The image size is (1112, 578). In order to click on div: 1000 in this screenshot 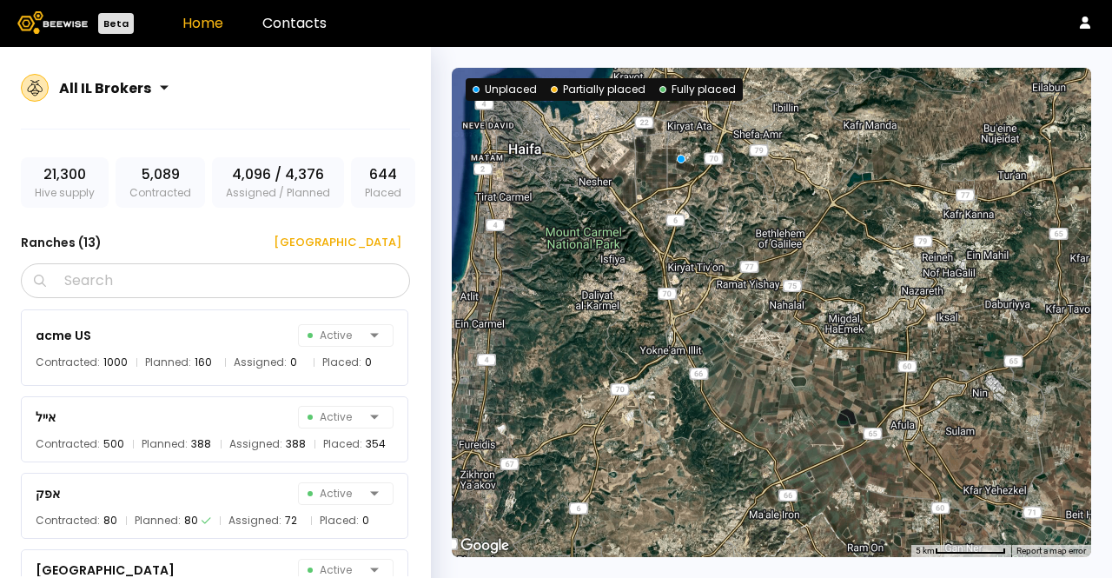, I will do `click(116, 362)`.